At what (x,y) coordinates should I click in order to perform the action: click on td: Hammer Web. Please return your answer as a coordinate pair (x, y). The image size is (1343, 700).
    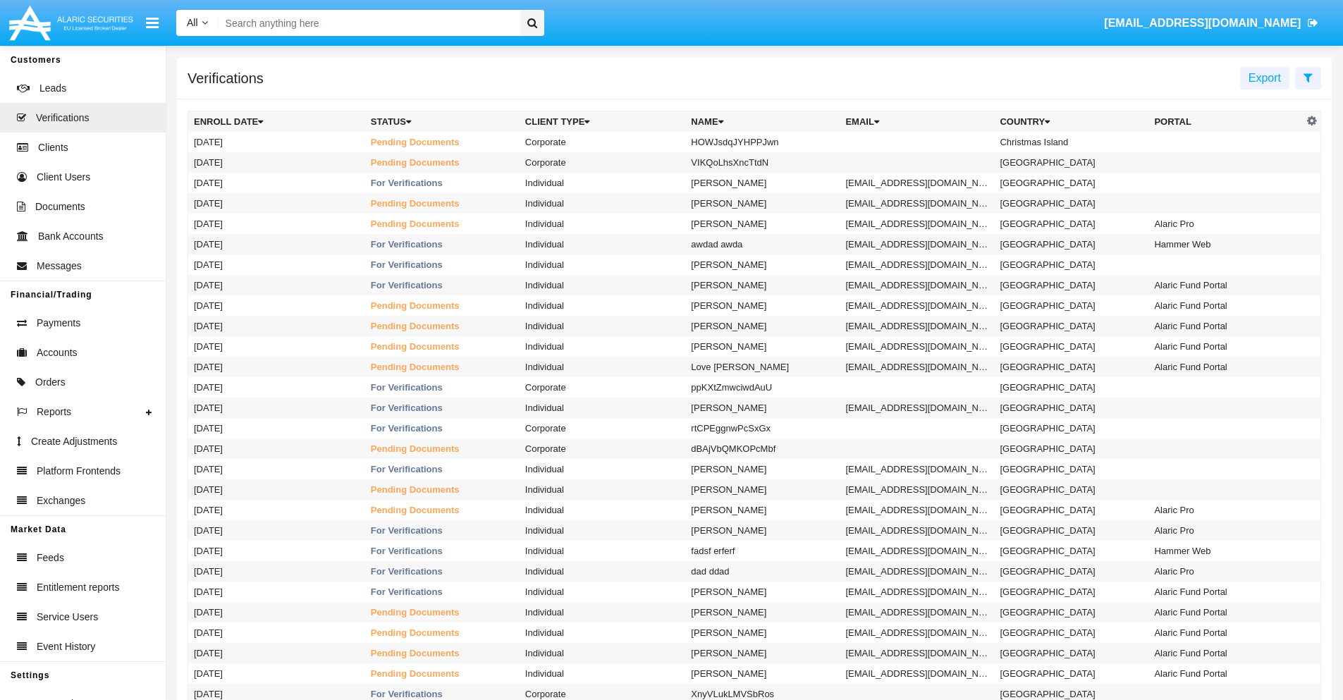
    Looking at the image, I should click on (1225, 550).